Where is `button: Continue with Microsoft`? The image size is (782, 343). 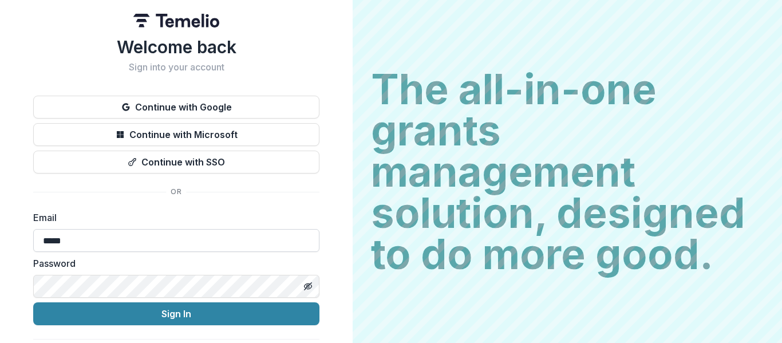 button: Continue with Microsoft is located at coordinates (176, 135).